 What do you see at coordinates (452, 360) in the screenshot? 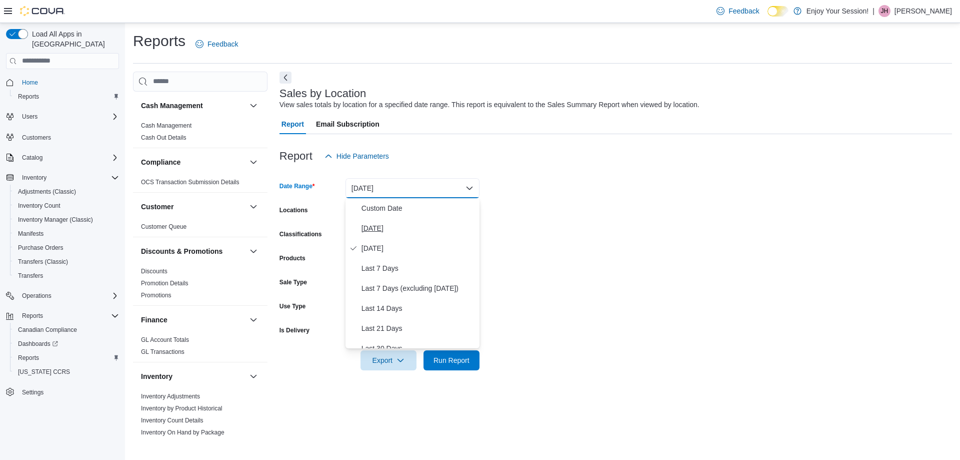
I see `span: Run Report` at bounding box center [452, 360].